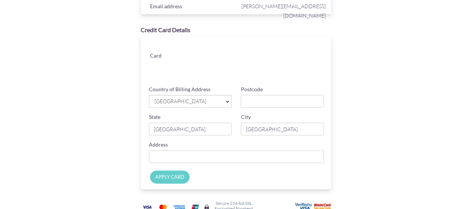  What do you see at coordinates (252, 89) in the screenshot?
I see `label: Postcode` at bounding box center [252, 89].